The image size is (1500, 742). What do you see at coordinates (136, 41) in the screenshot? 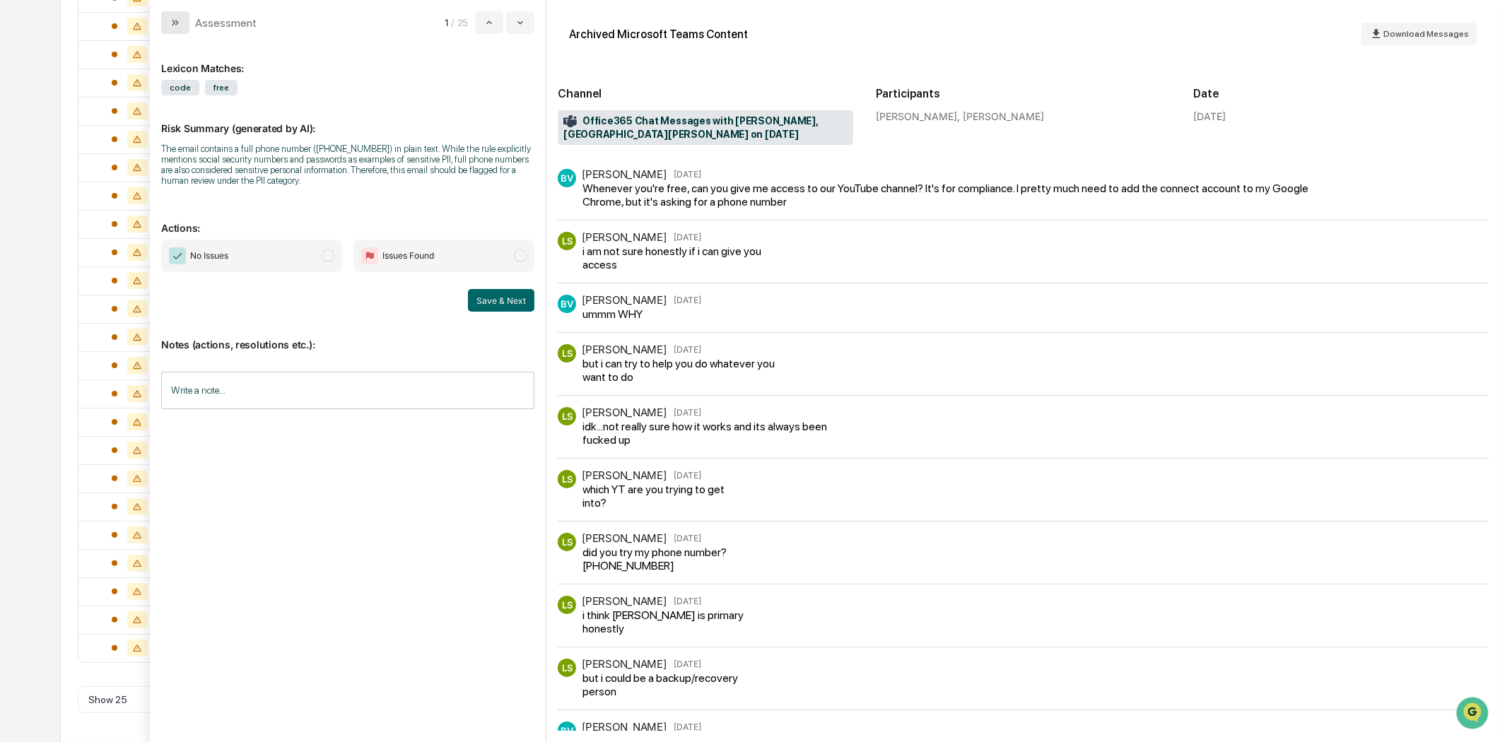
I see `p: How can we help?` at bounding box center [136, 41].